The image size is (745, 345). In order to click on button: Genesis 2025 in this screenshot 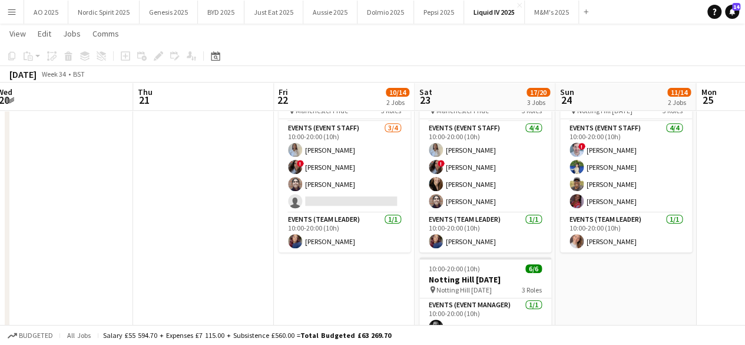, I will do `click(168, 12)`.